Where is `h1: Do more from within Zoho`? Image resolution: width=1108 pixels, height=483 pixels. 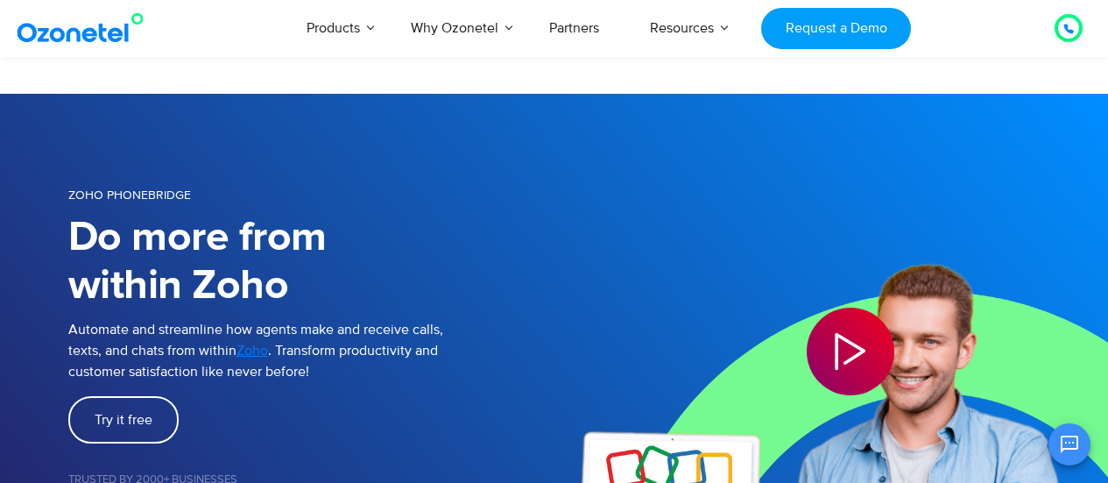
h1: Do more from within Zoho is located at coordinates (311, 262).